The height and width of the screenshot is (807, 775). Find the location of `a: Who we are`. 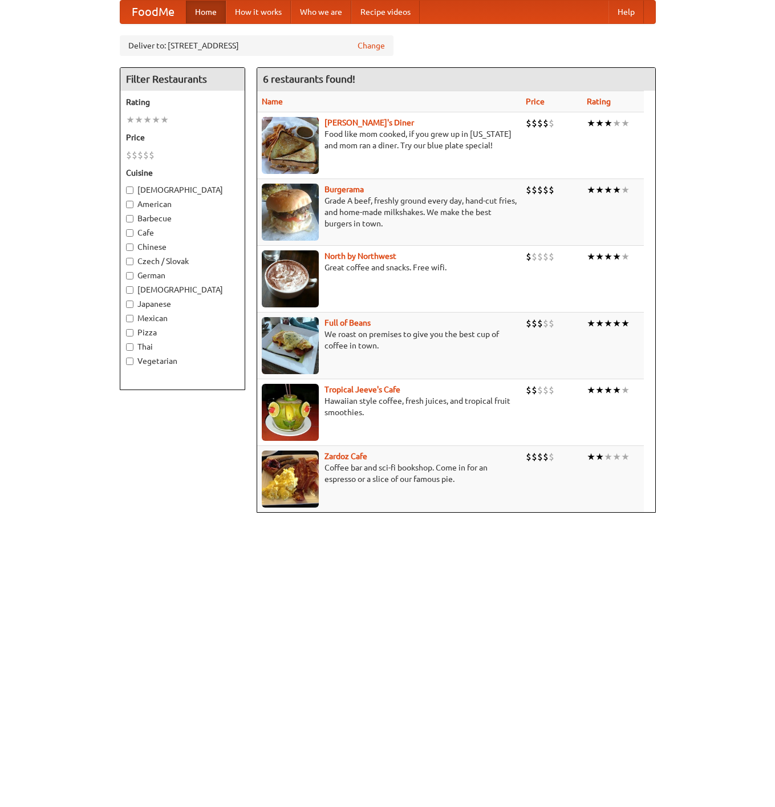

a: Who we are is located at coordinates (321, 12).